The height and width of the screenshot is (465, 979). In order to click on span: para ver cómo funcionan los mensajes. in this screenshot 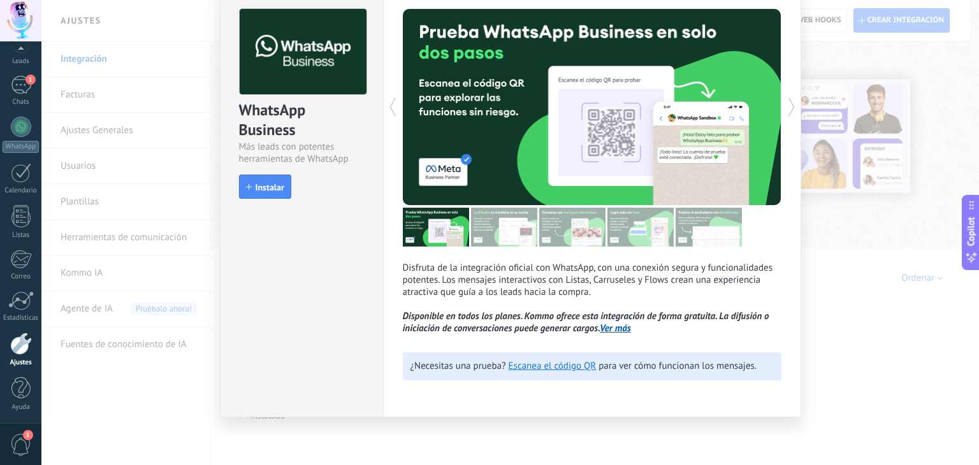, I will do `click(677, 366)`.